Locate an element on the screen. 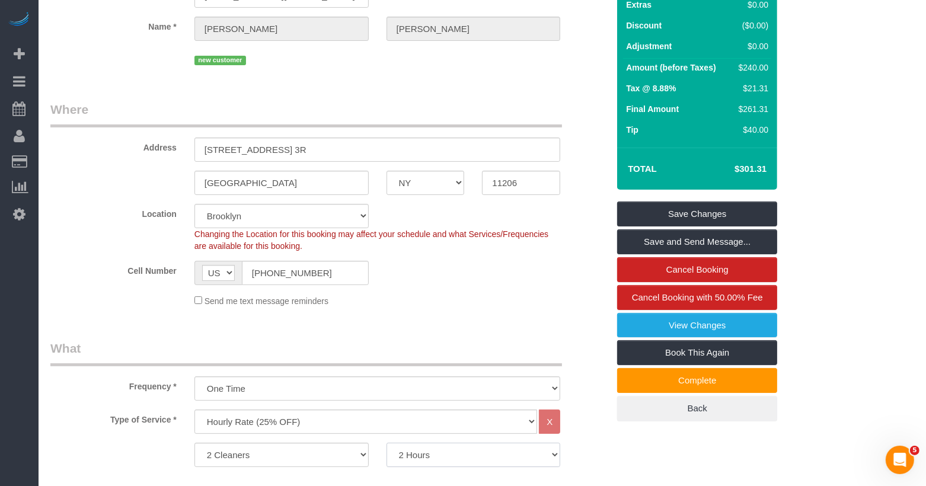  div: $40.00 is located at coordinates (751, 130).